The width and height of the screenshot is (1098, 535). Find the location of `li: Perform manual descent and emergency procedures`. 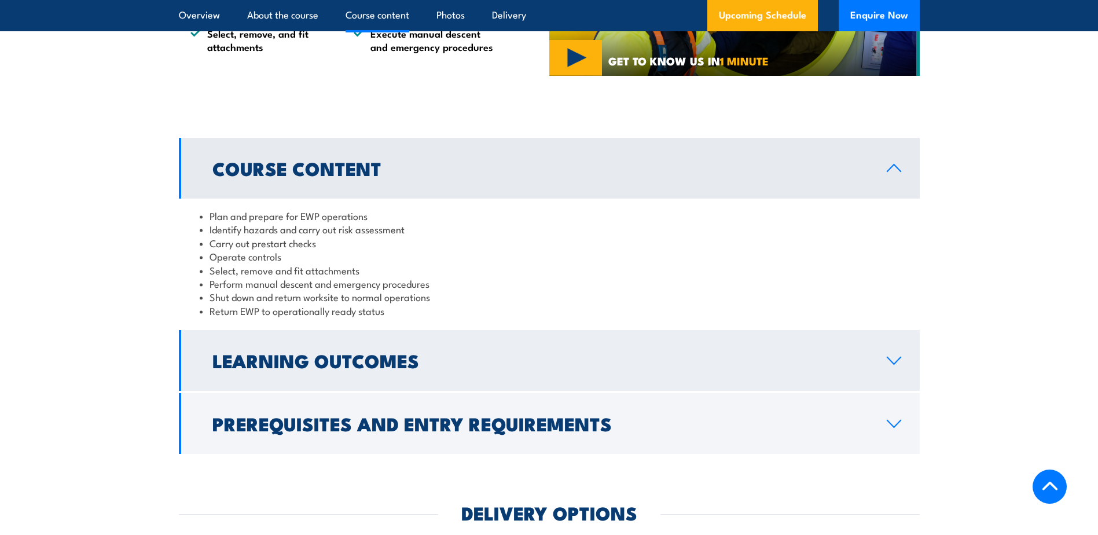

li: Perform manual descent and emergency procedures is located at coordinates (549, 283).